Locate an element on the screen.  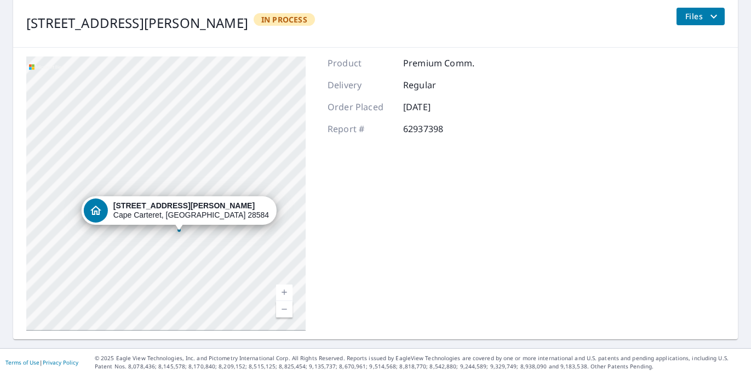
p: 62937398 is located at coordinates (436, 129).